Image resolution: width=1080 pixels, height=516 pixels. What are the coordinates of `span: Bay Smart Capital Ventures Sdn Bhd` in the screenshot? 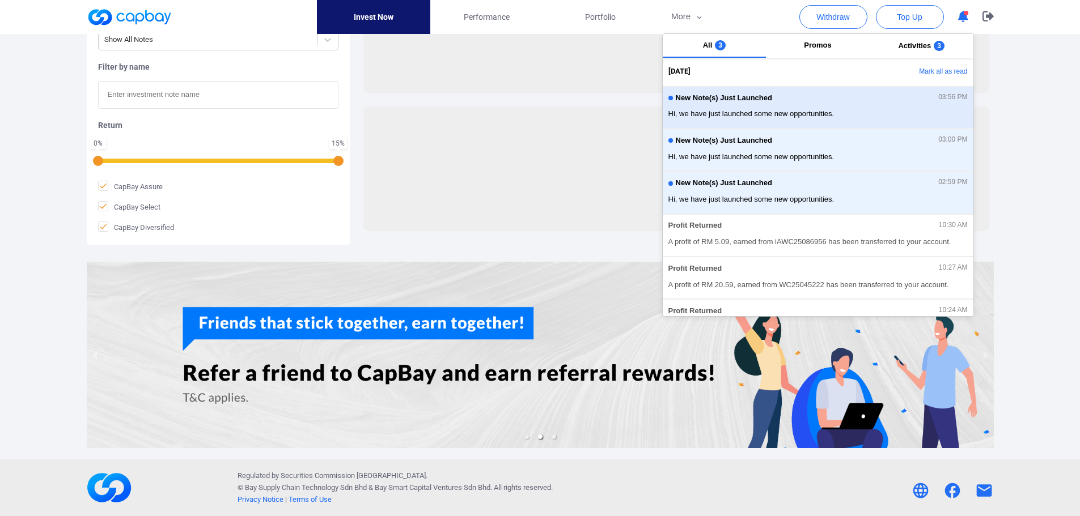 It's located at (433, 488).